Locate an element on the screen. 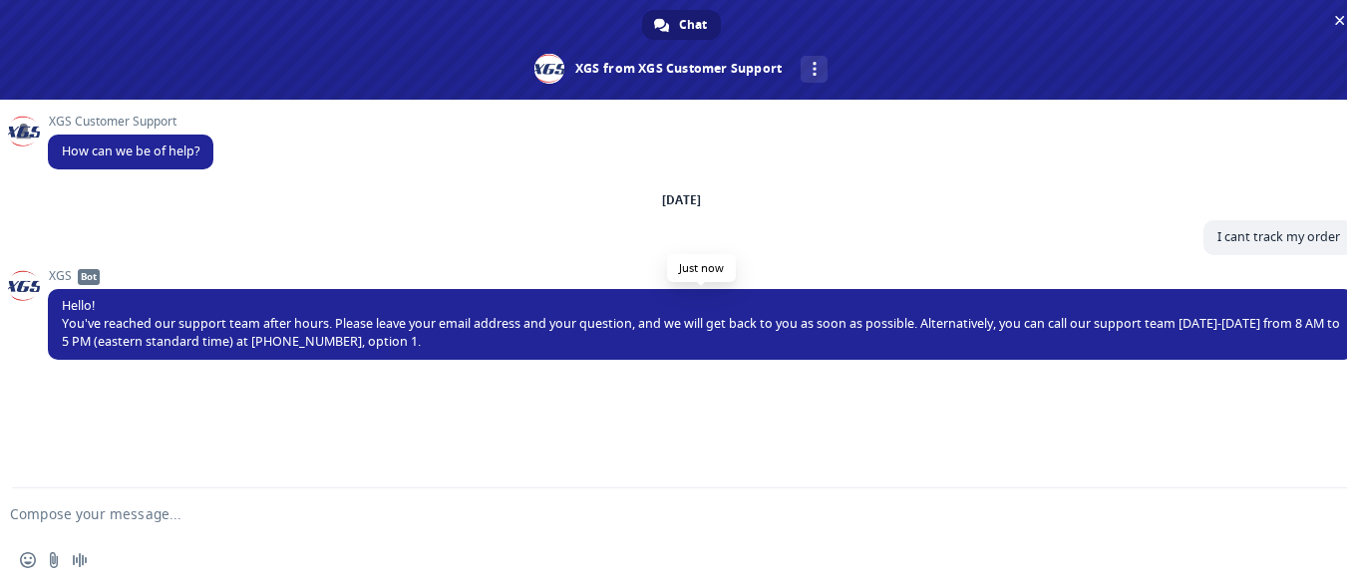 The height and width of the screenshot is (582, 1347). span: Bot is located at coordinates (89, 277).